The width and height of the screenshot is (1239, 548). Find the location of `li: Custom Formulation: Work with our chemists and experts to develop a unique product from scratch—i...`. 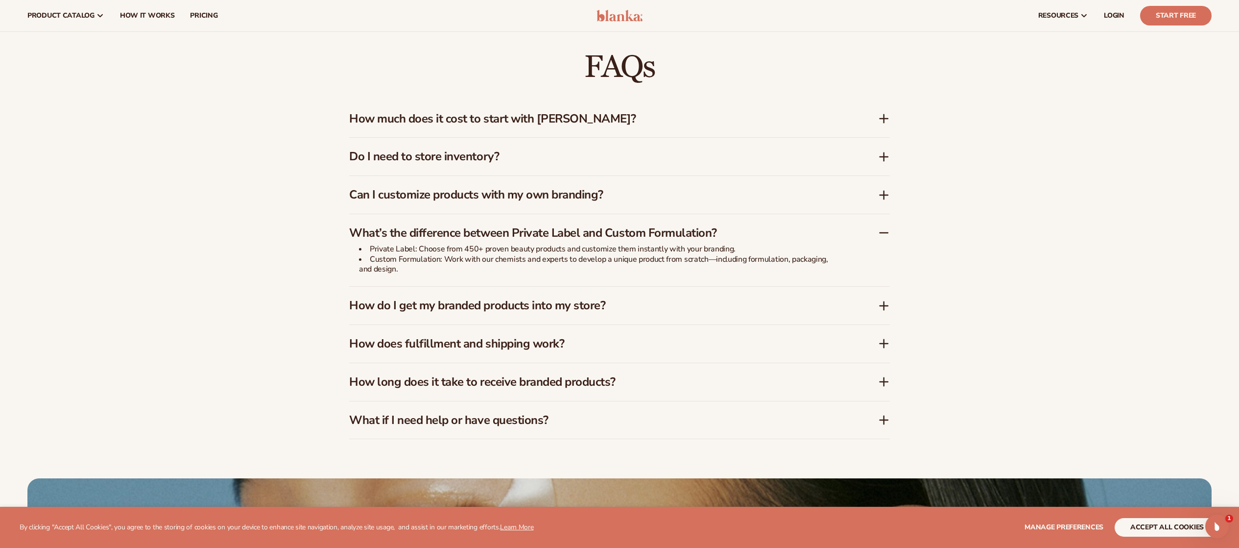

li: Custom Formulation: Work with our chemists and experts to develop a unique product from scratch—i... is located at coordinates (599, 264).